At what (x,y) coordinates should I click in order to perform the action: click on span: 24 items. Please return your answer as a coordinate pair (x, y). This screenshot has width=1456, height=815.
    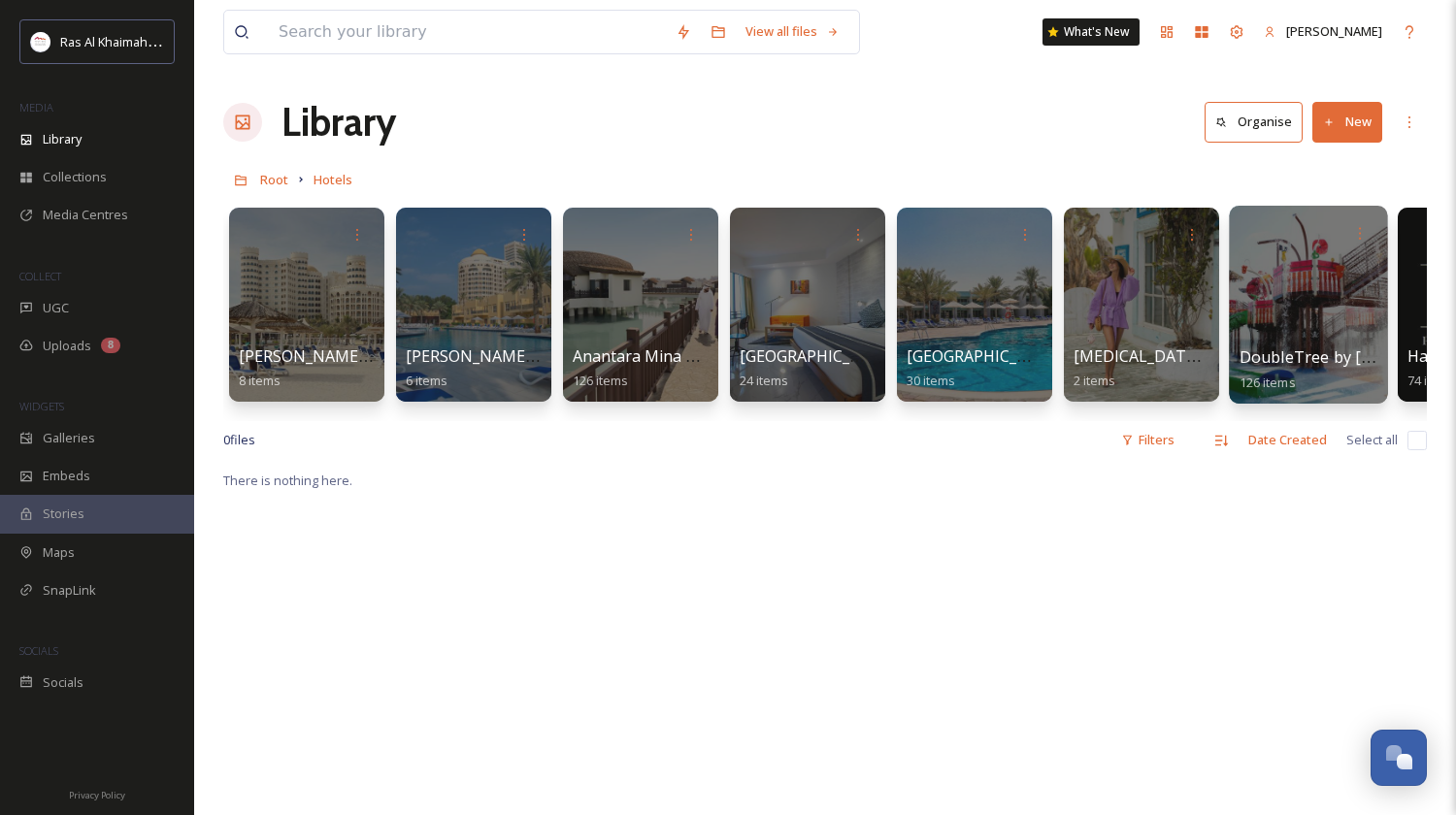
    Looking at the image, I should click on (764, 381).